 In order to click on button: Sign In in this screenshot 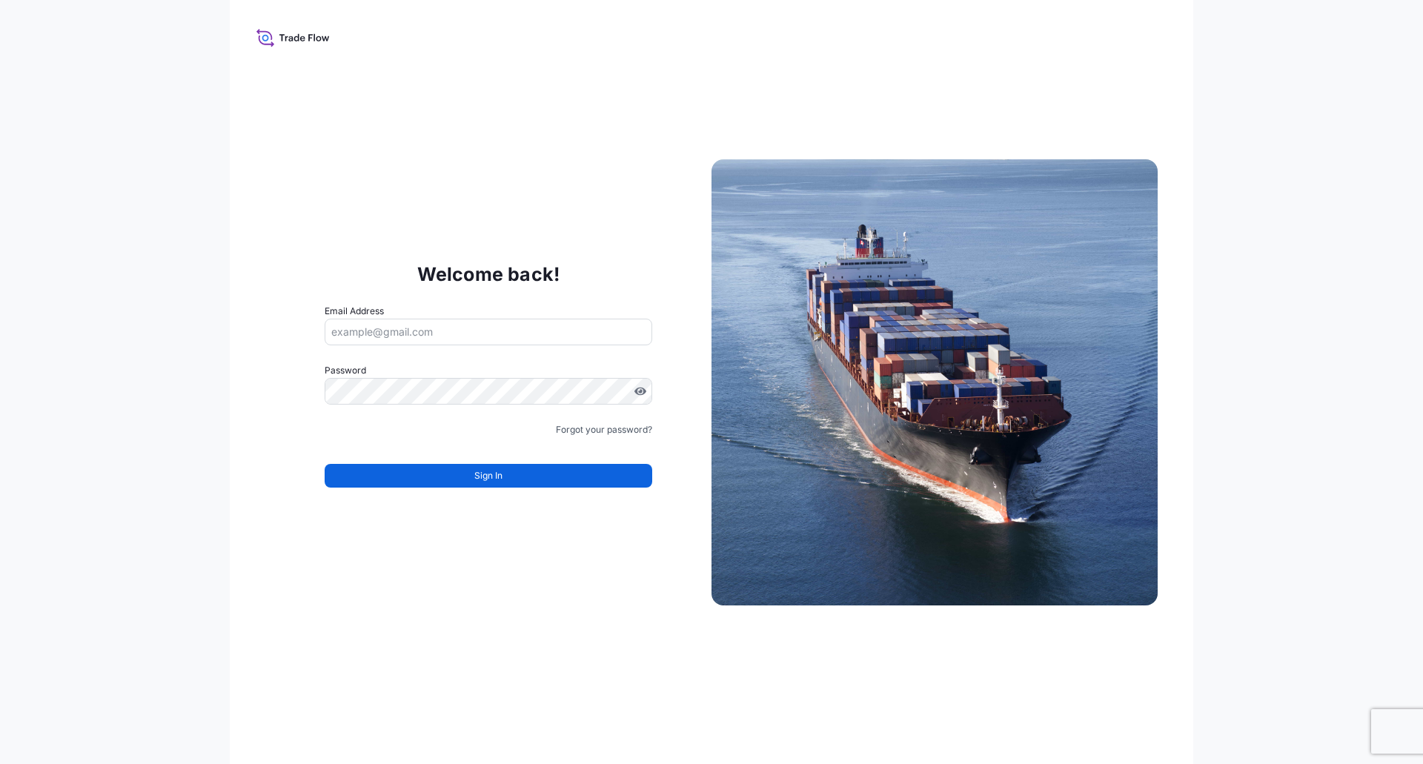, I will do `click(488, 476)`.